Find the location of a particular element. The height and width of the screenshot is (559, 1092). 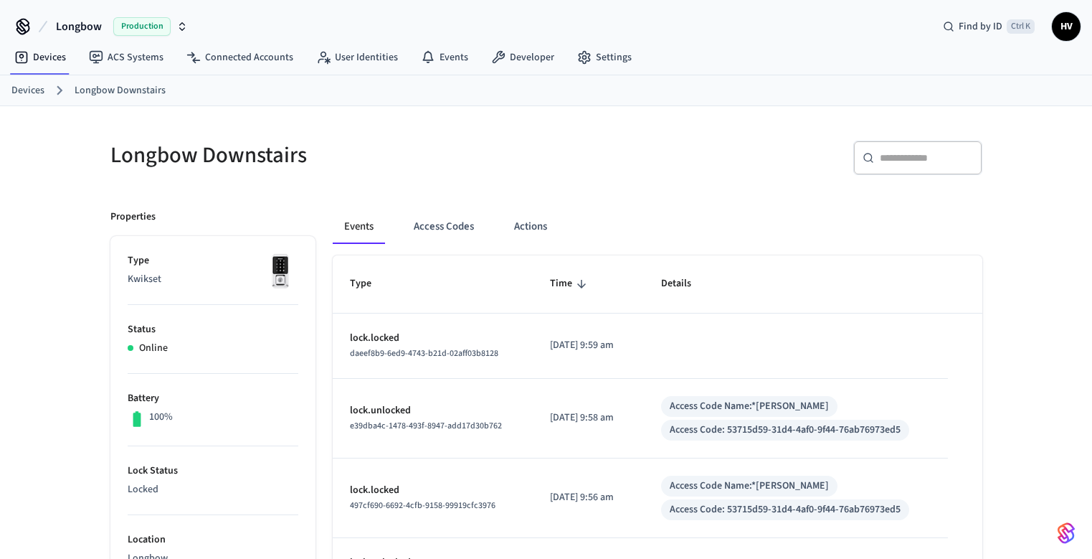

h5: Longbow Downstairs is located at coordinates (324, 155).